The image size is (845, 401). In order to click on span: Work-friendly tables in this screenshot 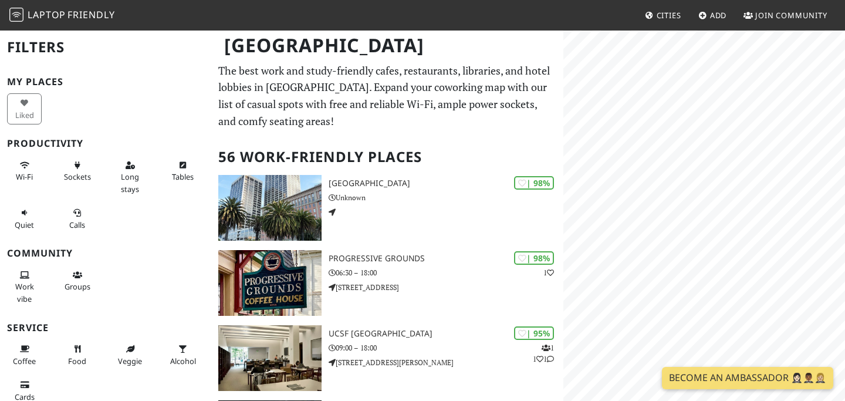, I will do `click(183, 177)`.